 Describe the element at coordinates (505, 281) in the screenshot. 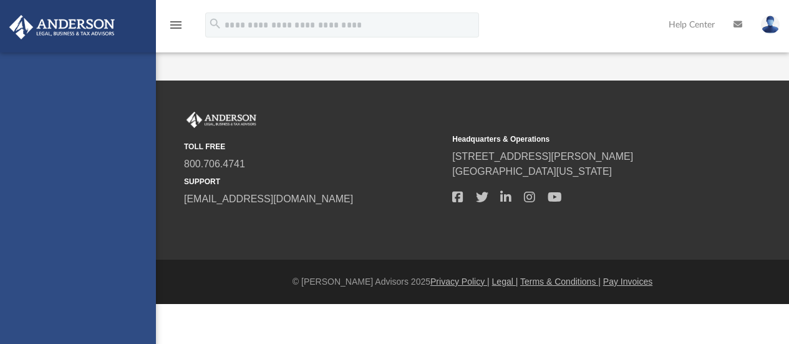

I see `a: Legal |` at that location.